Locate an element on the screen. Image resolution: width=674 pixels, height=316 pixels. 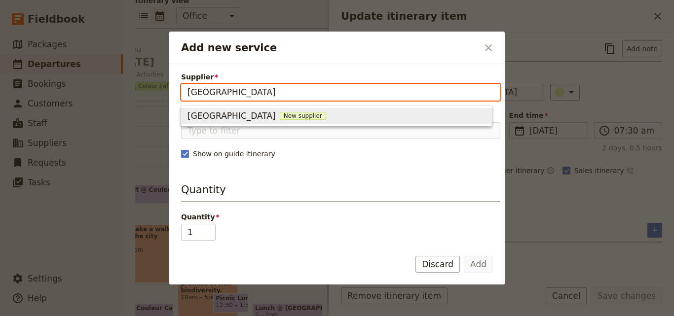
button: Add is located at coordinates (478, 264).